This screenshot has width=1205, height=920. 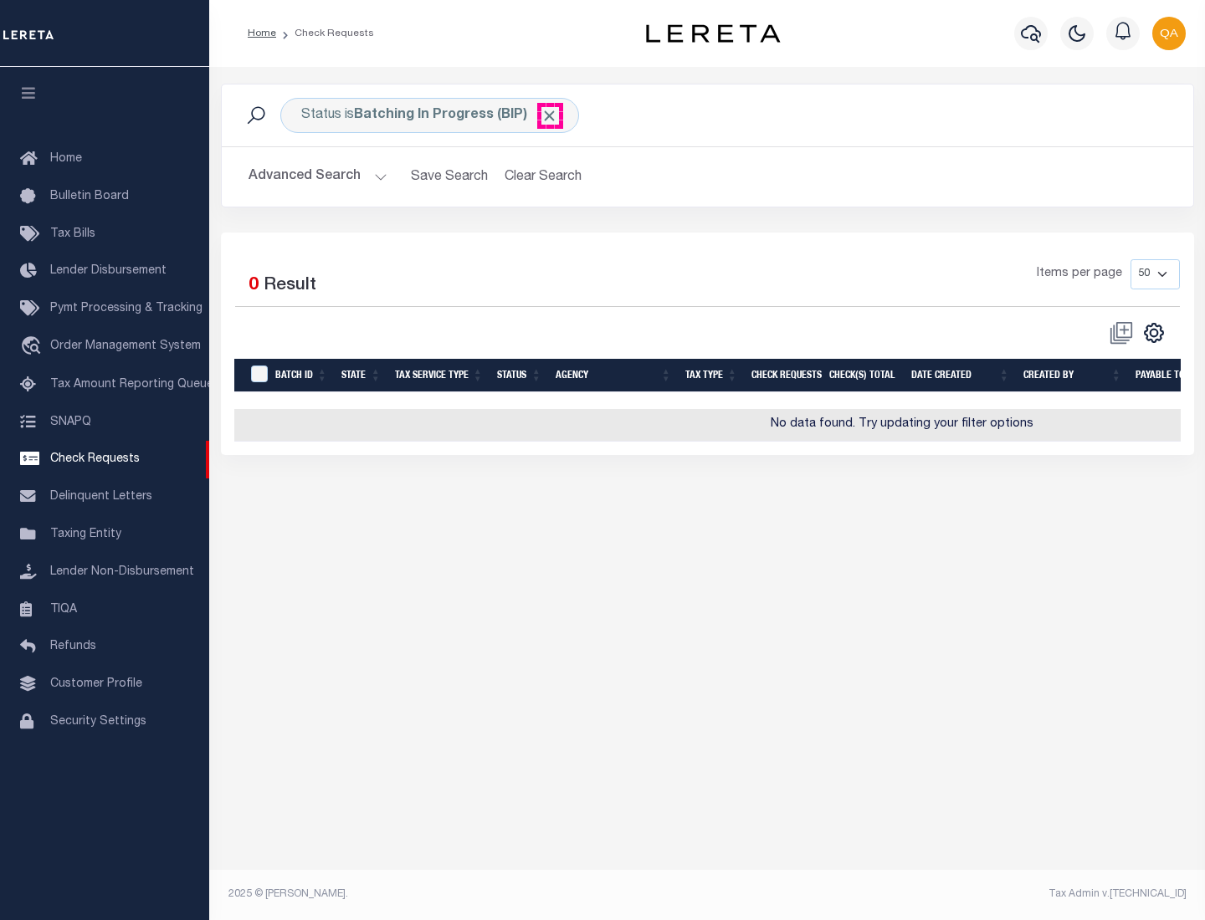 What do you see at coordinates (96, 684) in the screenshot?
I see `span: Customer Profile` at bounding box center [96, 684].